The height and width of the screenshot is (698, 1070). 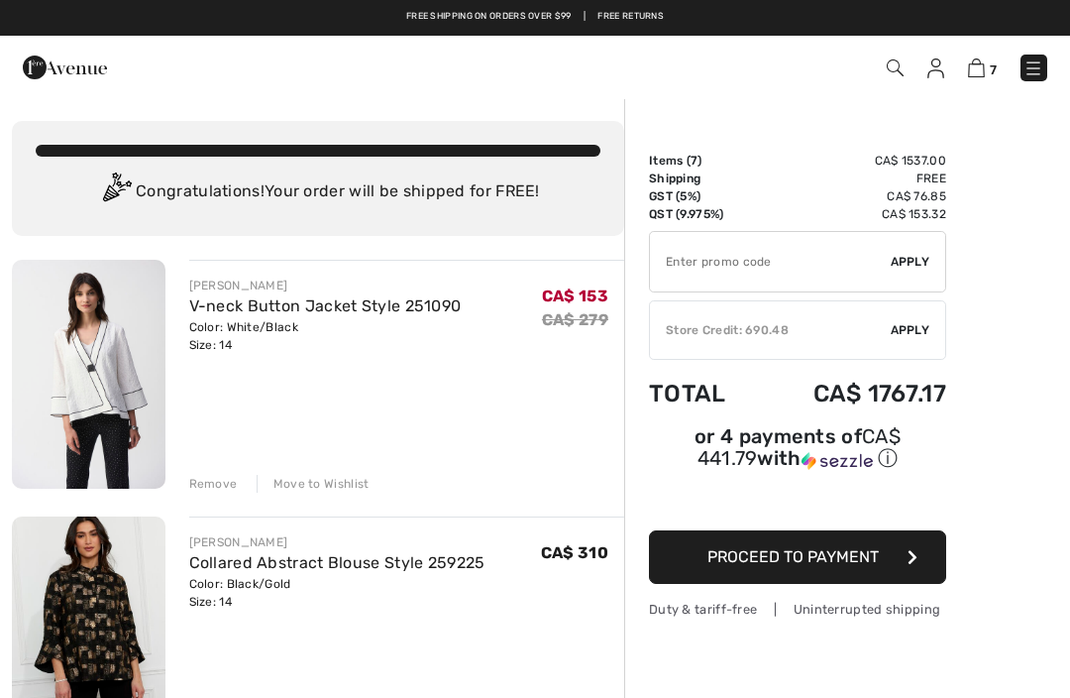 What do you see at coordinates (575, 552) in the screenshot?
I see `span: CA$ 310` at bounding box center [575, 552].